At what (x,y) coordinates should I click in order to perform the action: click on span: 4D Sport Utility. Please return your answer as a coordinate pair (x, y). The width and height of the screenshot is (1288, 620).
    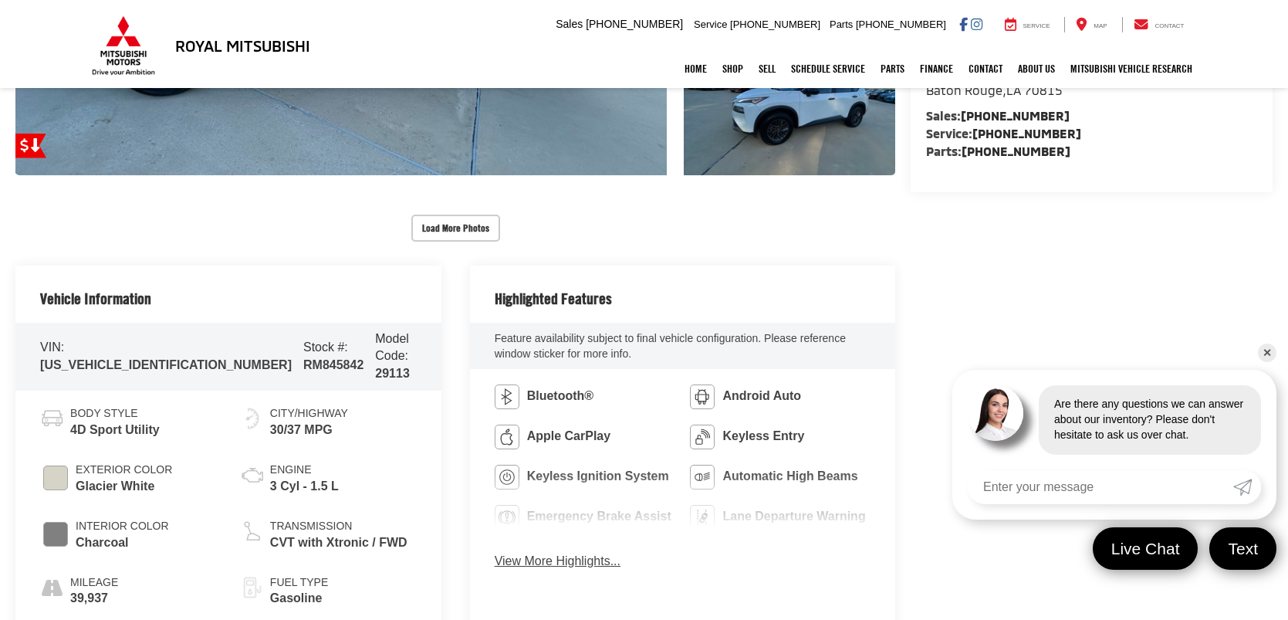
    Looking at the image, I should click on (115, 430).